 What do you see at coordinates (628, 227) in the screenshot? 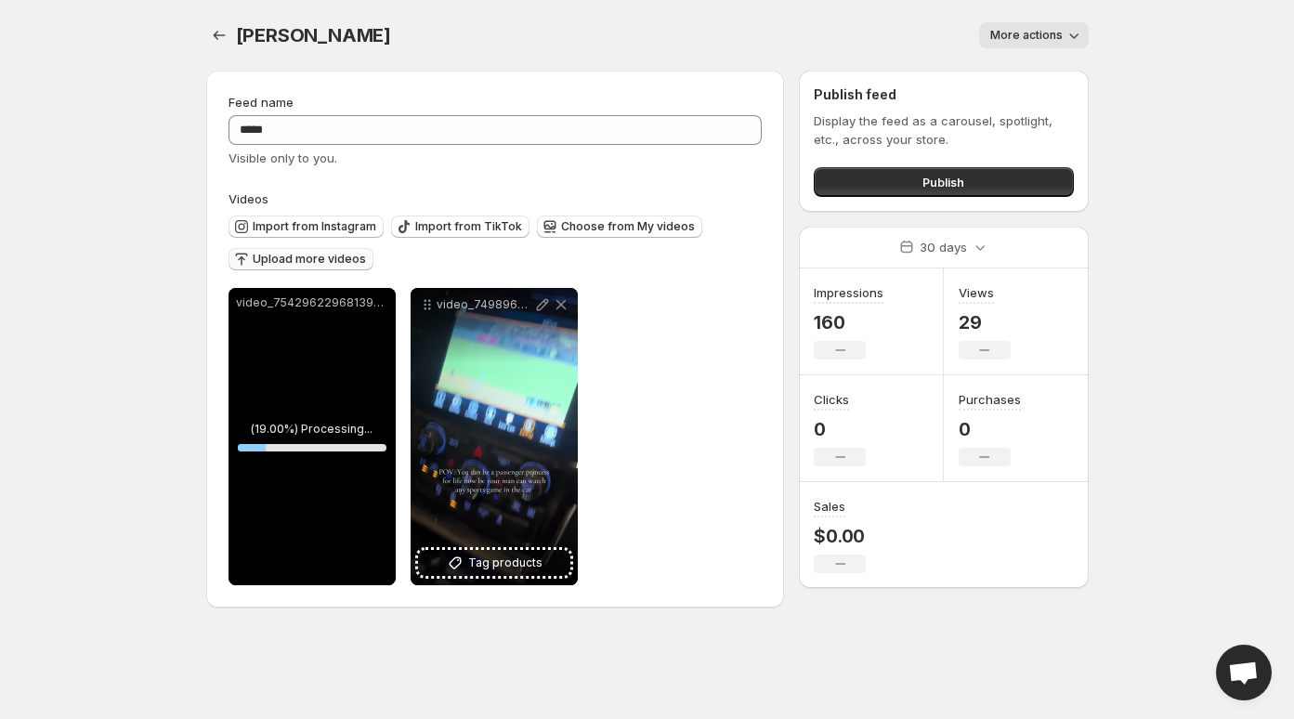
I see `span: Choose from My videos` at bounding box center [628, 227].